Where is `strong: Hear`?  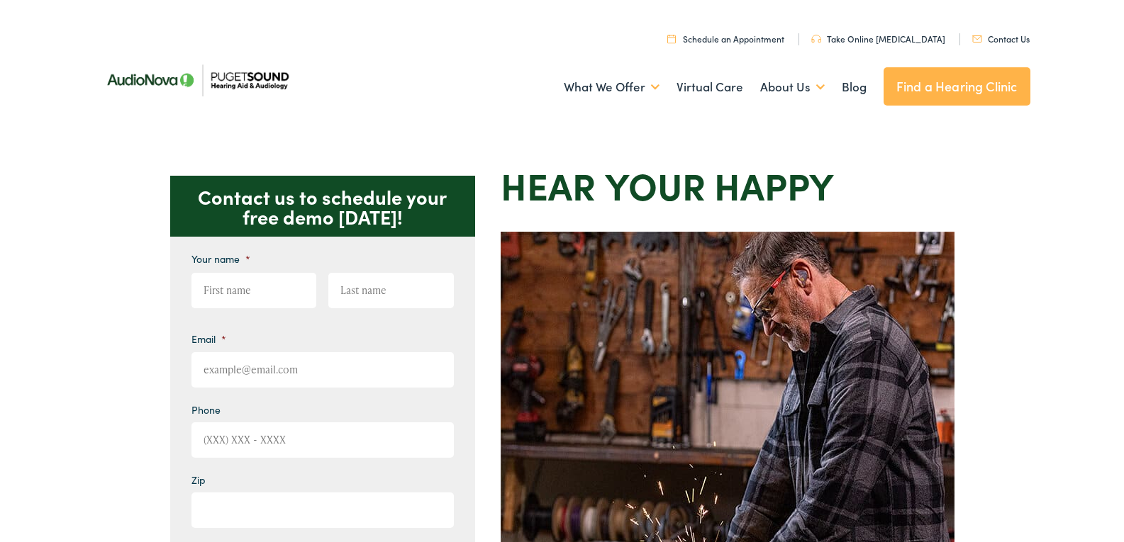 strong: Hear is located at coordinates (548, 184).